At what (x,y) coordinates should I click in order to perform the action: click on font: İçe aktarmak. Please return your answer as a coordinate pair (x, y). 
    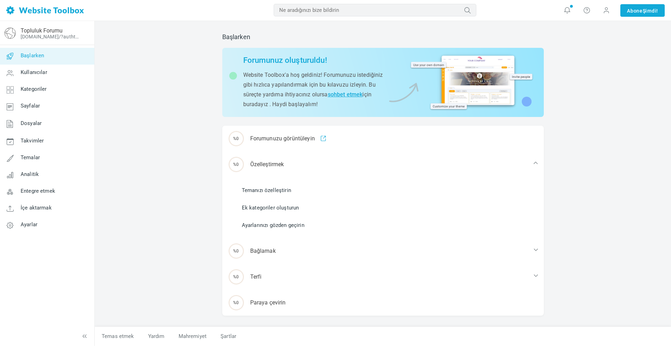
    Looking at the image, I should click on (36, 208).